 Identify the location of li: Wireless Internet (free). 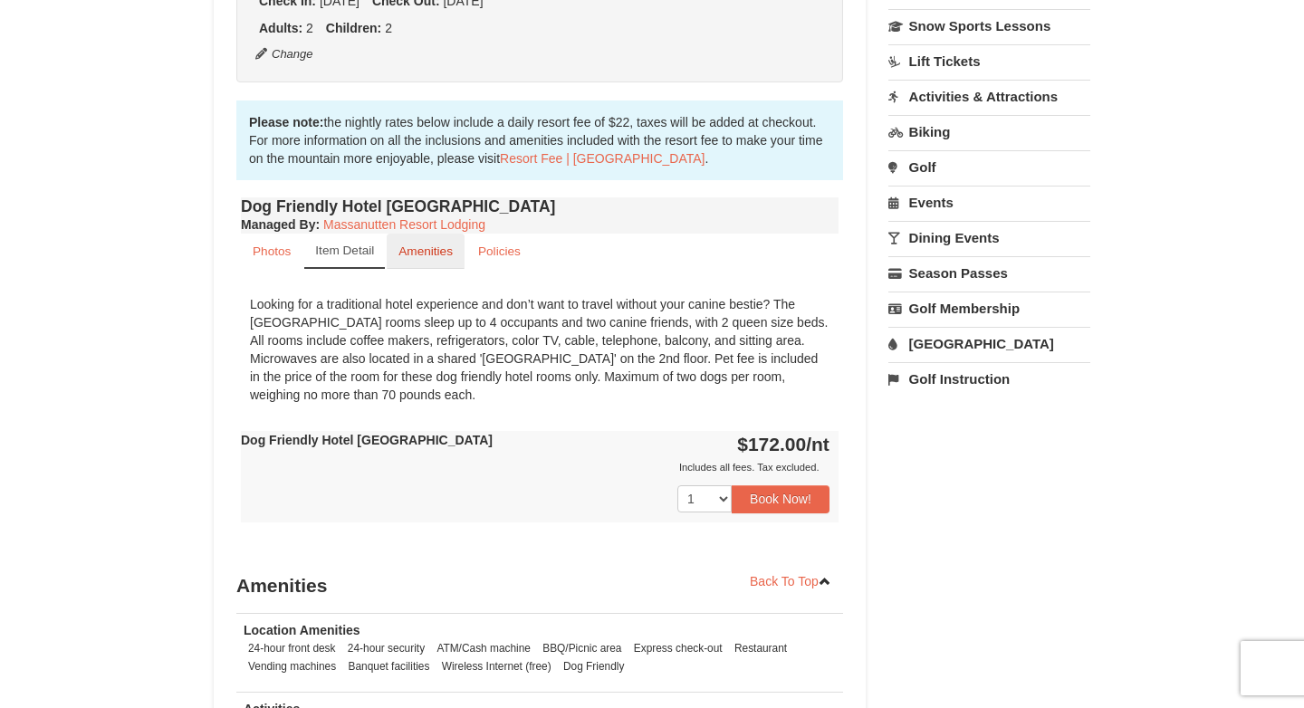
(496, 666).